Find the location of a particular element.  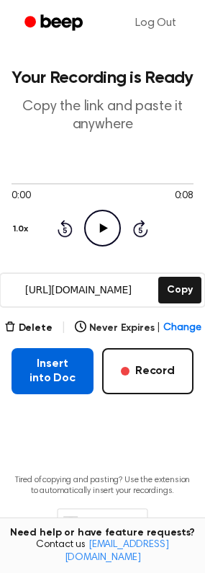

p: Tired of copying and pasting? Use the extension to automatically insert your recordings. is located at coordinates (102, 486).